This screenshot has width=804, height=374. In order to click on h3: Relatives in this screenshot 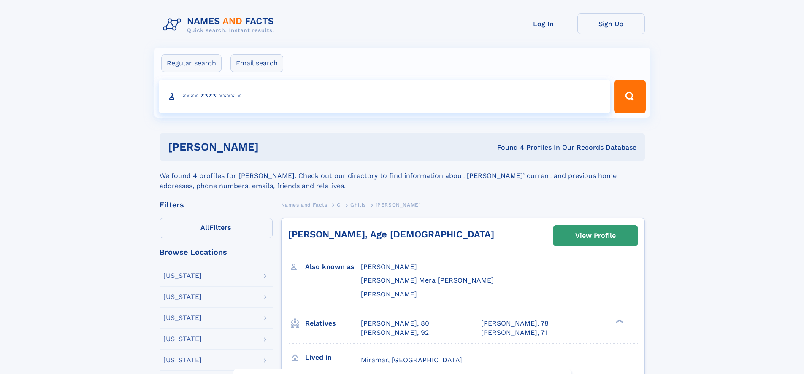, I will do `click(333, 324)`.